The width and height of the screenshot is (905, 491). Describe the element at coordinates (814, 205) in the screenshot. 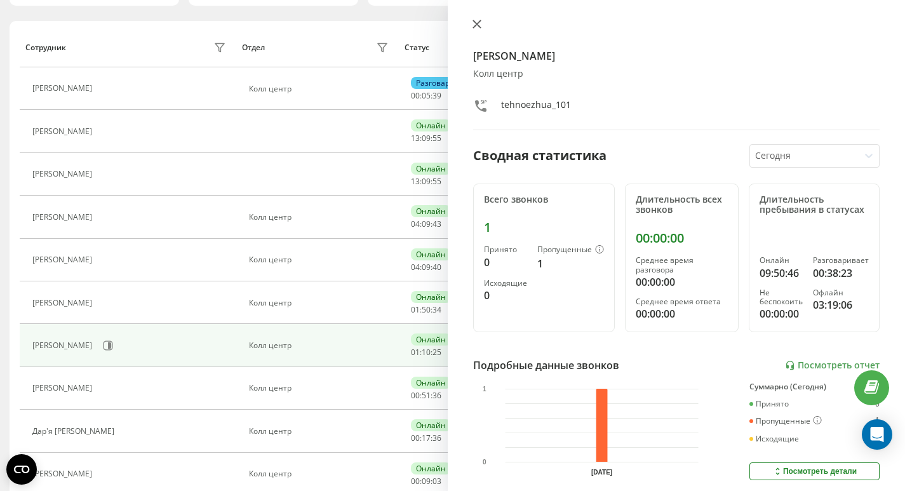

I see `div: Длительность пребывания в статусах` at that location.